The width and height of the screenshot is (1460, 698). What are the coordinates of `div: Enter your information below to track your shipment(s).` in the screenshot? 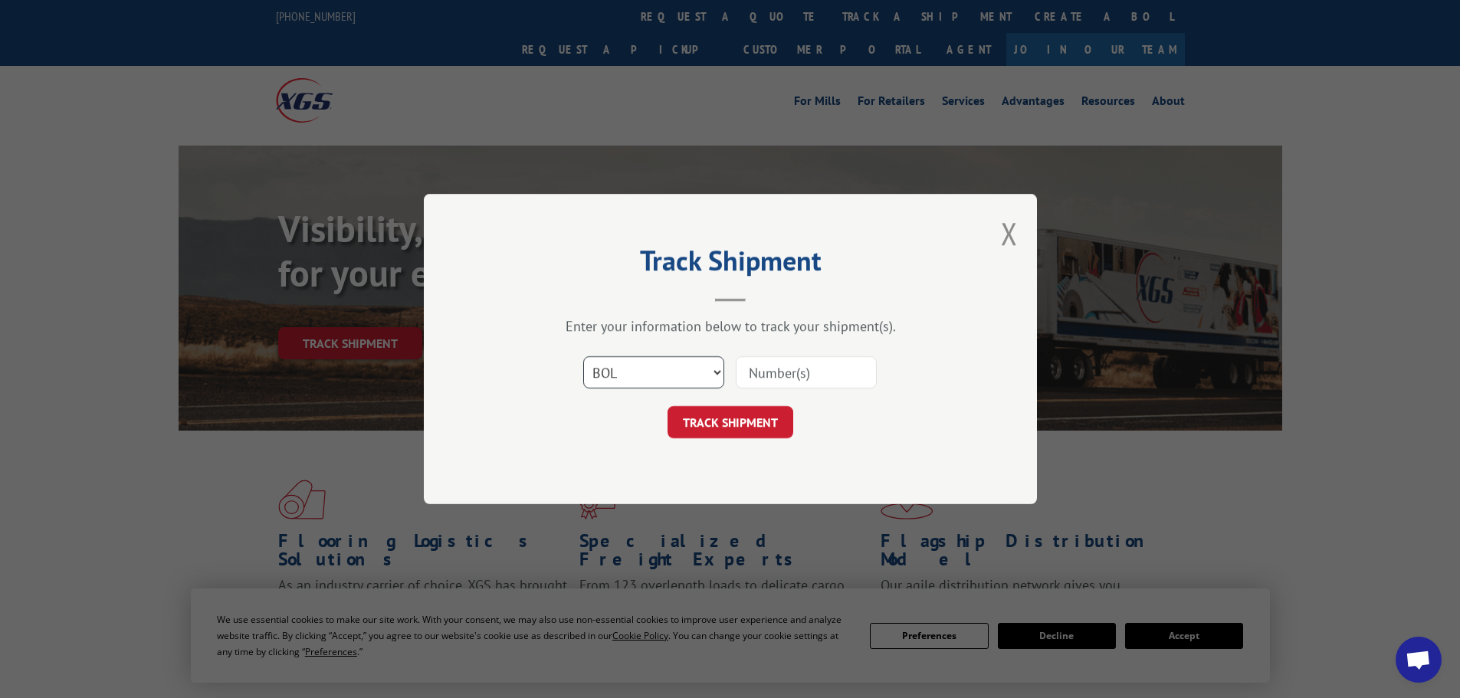 It's located at (731, 326).